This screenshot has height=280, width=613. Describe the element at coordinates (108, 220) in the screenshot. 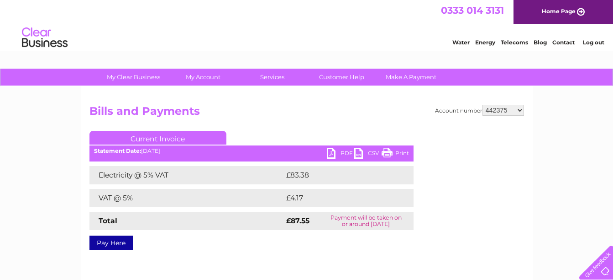

I see `strong: Total` at that location.